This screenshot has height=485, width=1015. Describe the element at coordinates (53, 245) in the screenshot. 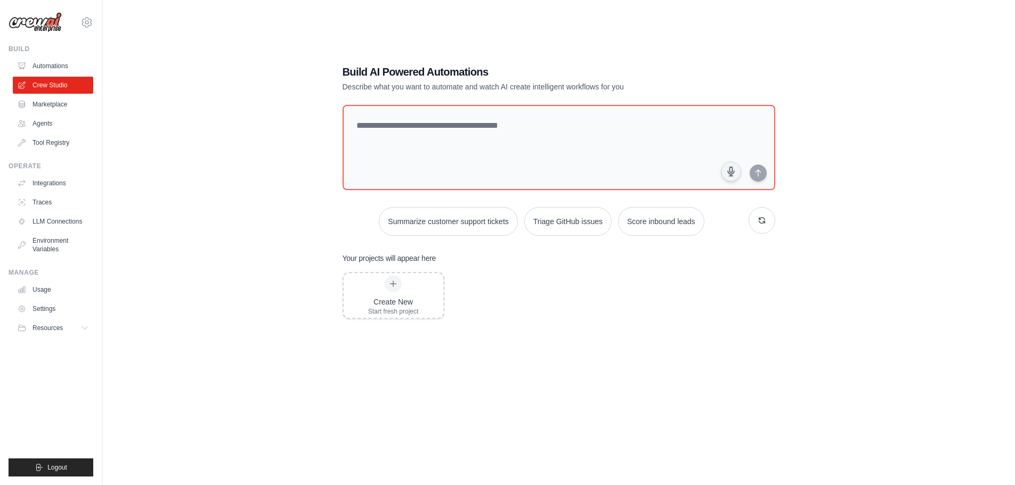

I see `a: Environment Variables` at that location.